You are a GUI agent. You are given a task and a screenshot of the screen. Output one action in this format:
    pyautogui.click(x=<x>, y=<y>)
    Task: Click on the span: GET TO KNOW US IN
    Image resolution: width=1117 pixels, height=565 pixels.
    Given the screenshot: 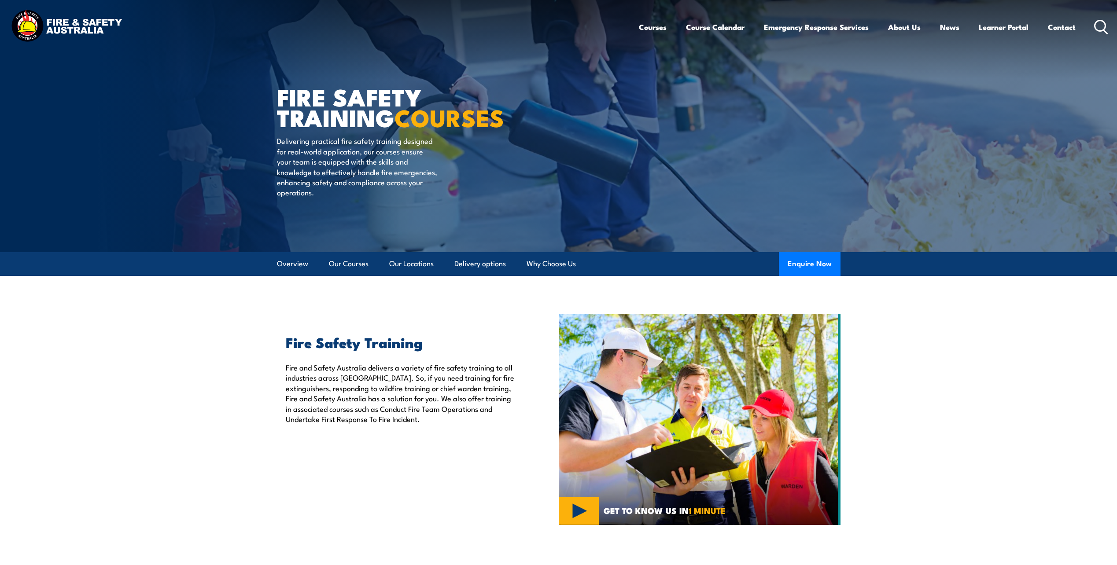 What is the action you would take?
    pyautogui.click(x=665, y=511)
    